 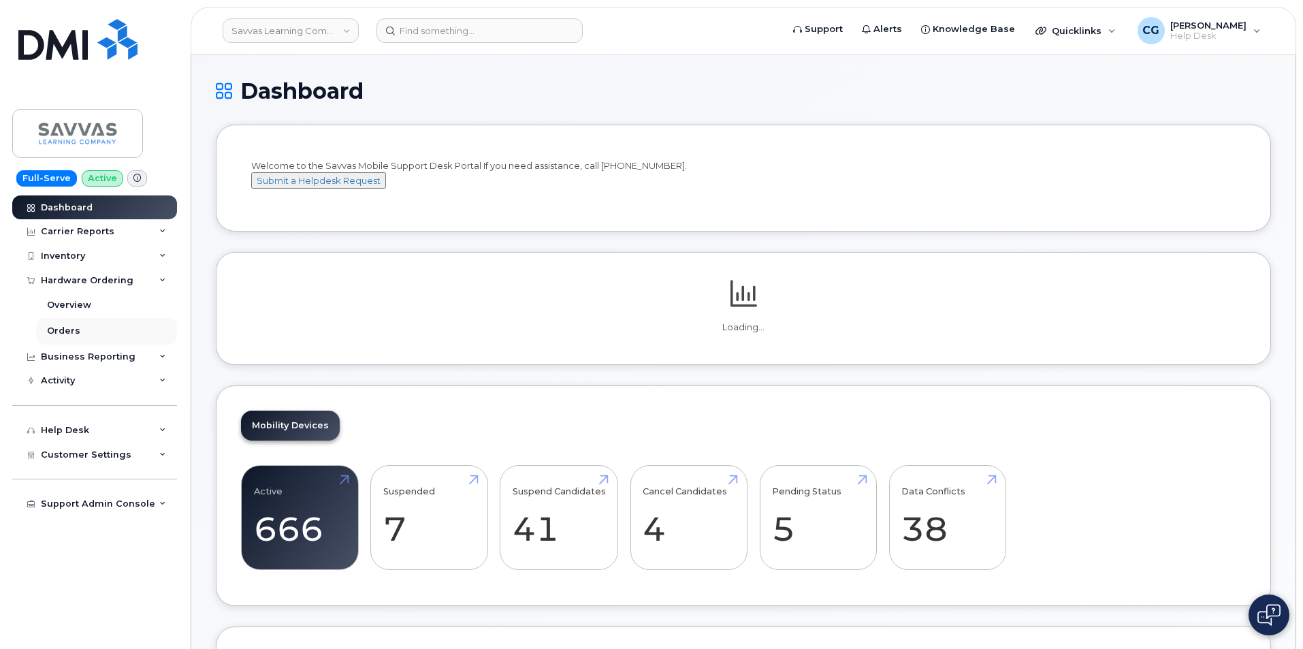 What do you see at coordinates (319, 180) in the screenshot?
I see `a: Submit a Helpdesk Request` at bounding box center [319, 180].